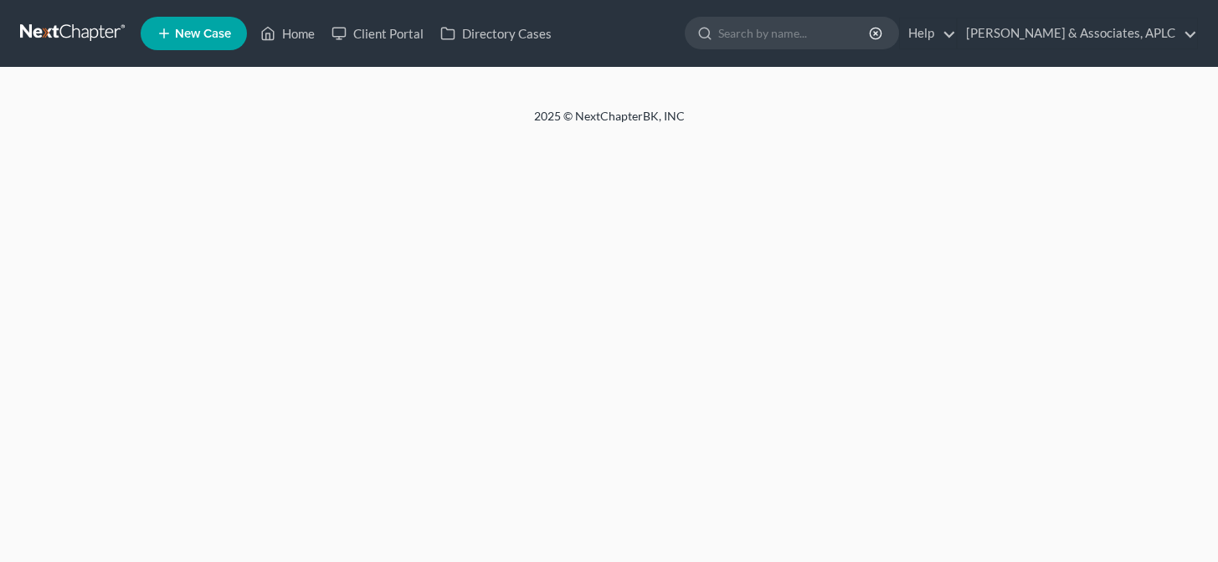  I want to click on a: Client Portal, so click(377, 33).